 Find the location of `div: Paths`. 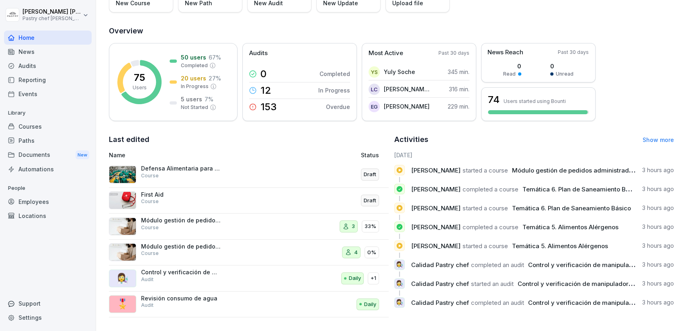

div: Paths is located at coordinates (48, 140).